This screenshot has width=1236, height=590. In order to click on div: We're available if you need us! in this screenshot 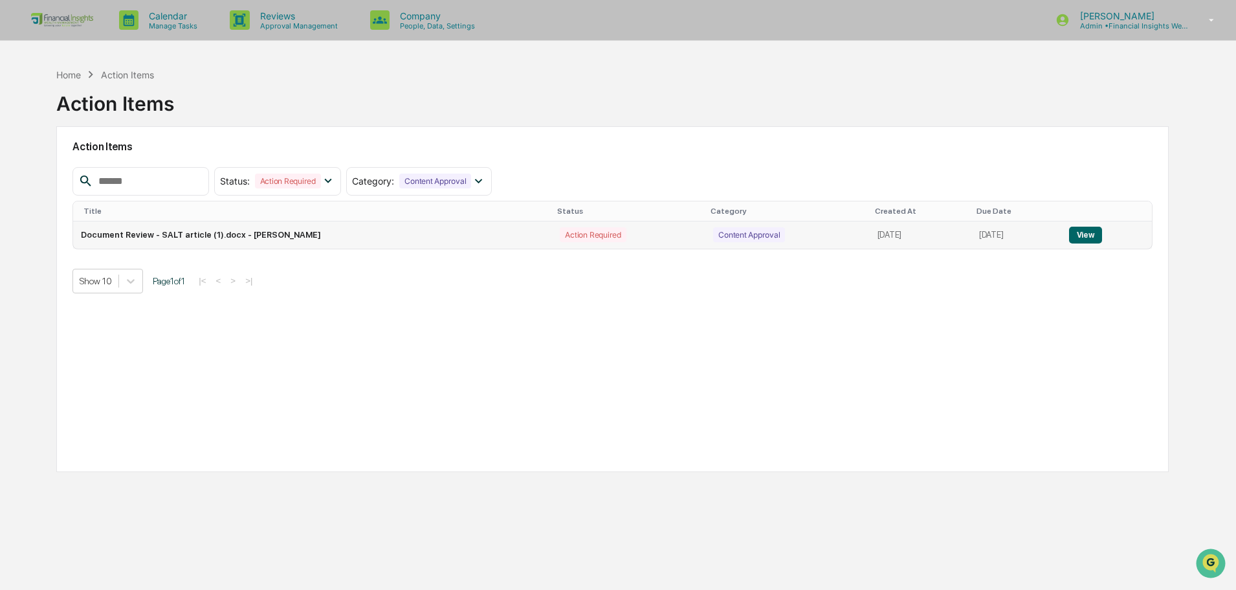, I will do `click(118, 117)`.